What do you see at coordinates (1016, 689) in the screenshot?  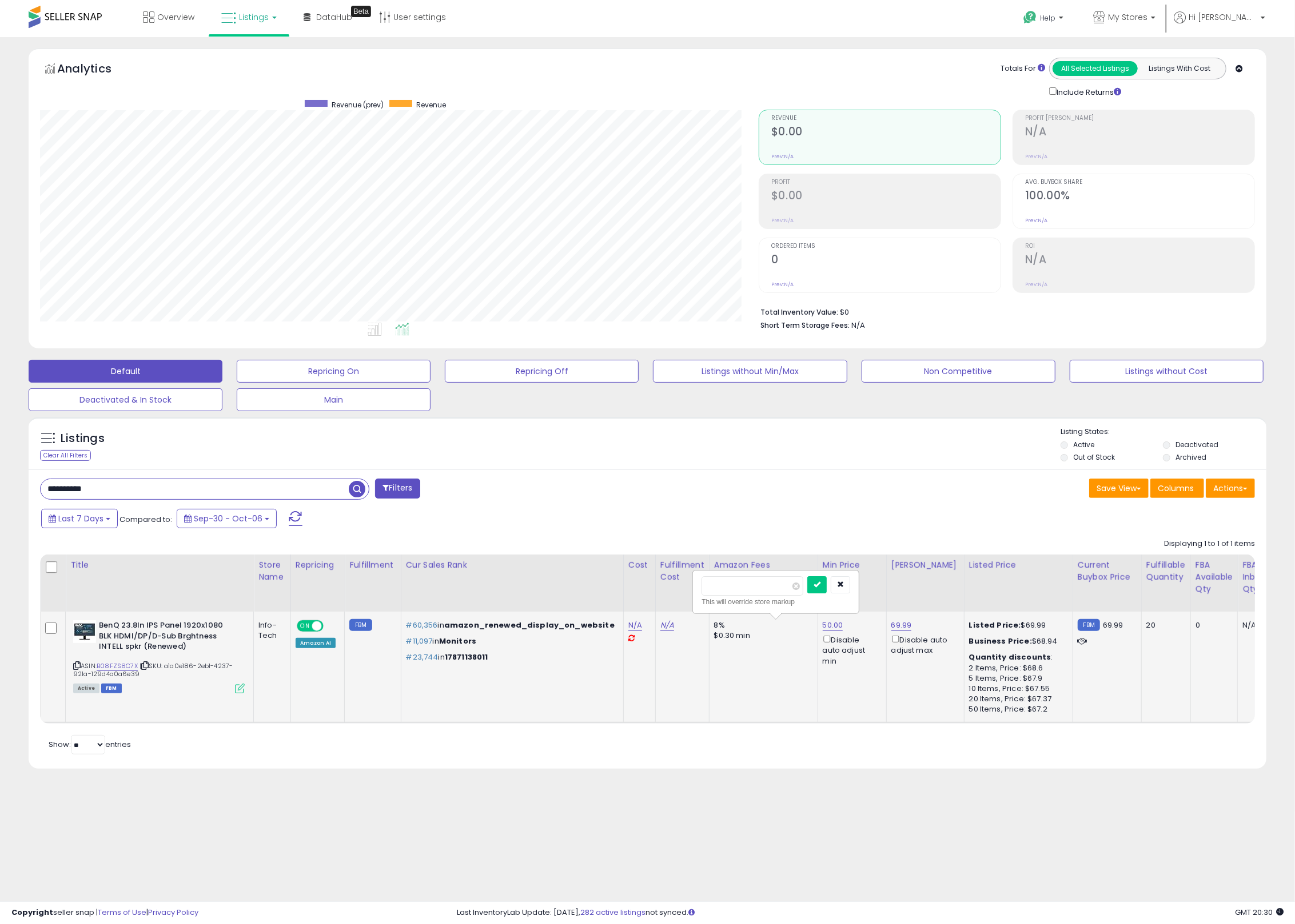 I see `div: 10 Items, Price: $67.55` at bounding box center [1016, 689].